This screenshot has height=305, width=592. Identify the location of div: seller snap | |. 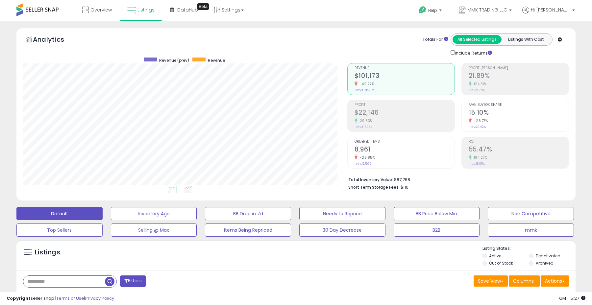
(60, 299).